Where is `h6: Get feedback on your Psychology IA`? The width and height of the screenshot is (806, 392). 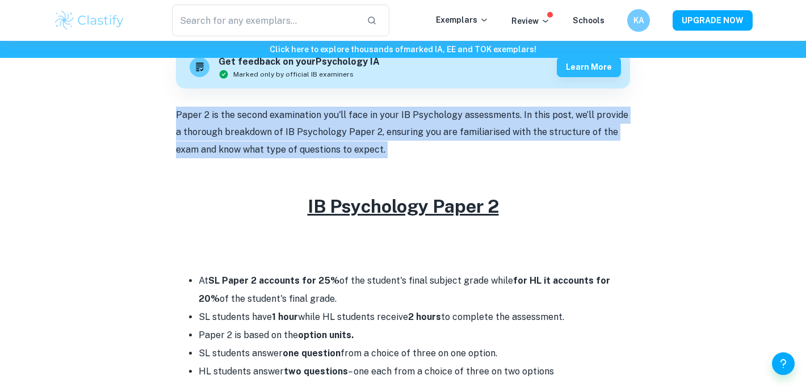
h6: Get feedback on your Psychology IA is located at coordinates (299, 62).